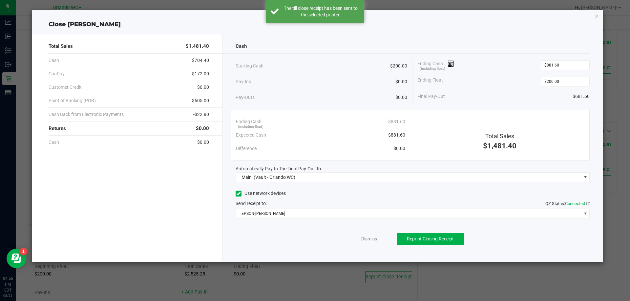 The width and height of the screenshot is (630, 301). I want to click on span: Expected Cash, so click(251, 135).